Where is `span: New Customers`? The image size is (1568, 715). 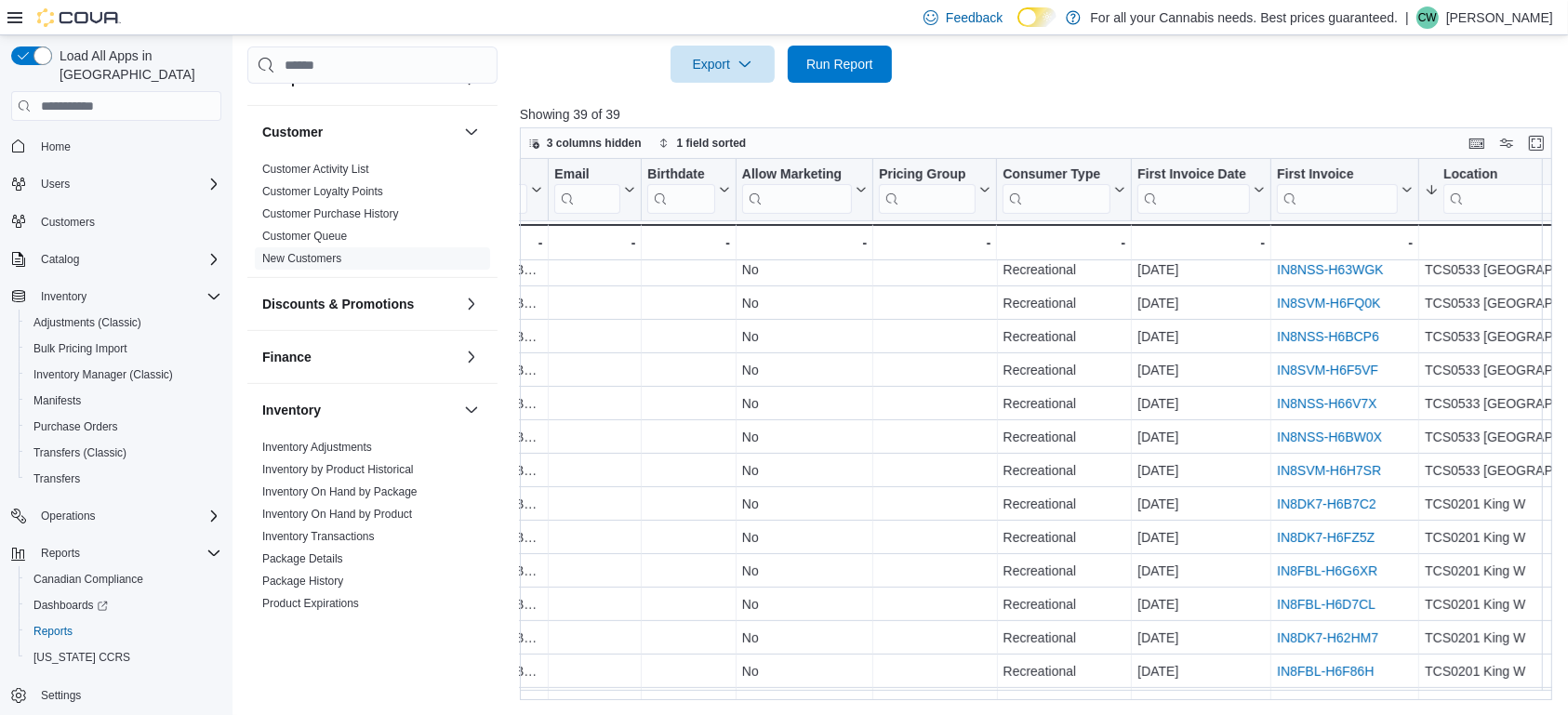 span: New Customers is located at coordinates (301, 259).